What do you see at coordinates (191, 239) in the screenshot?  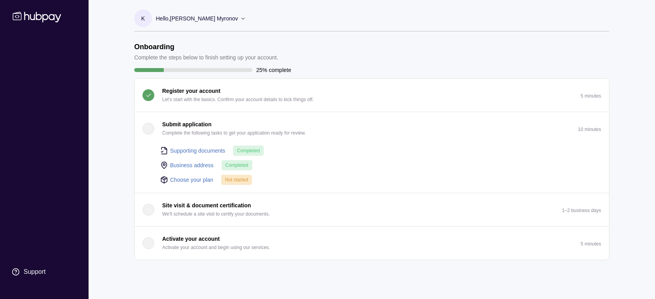 I see `p: Activate your account` at bounding box center [191, 239].